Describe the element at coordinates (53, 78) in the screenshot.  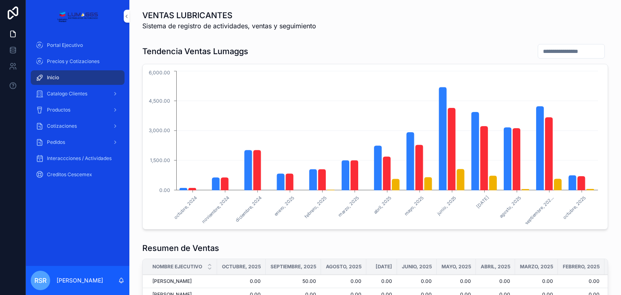
I see `span: Inicio` at that location.